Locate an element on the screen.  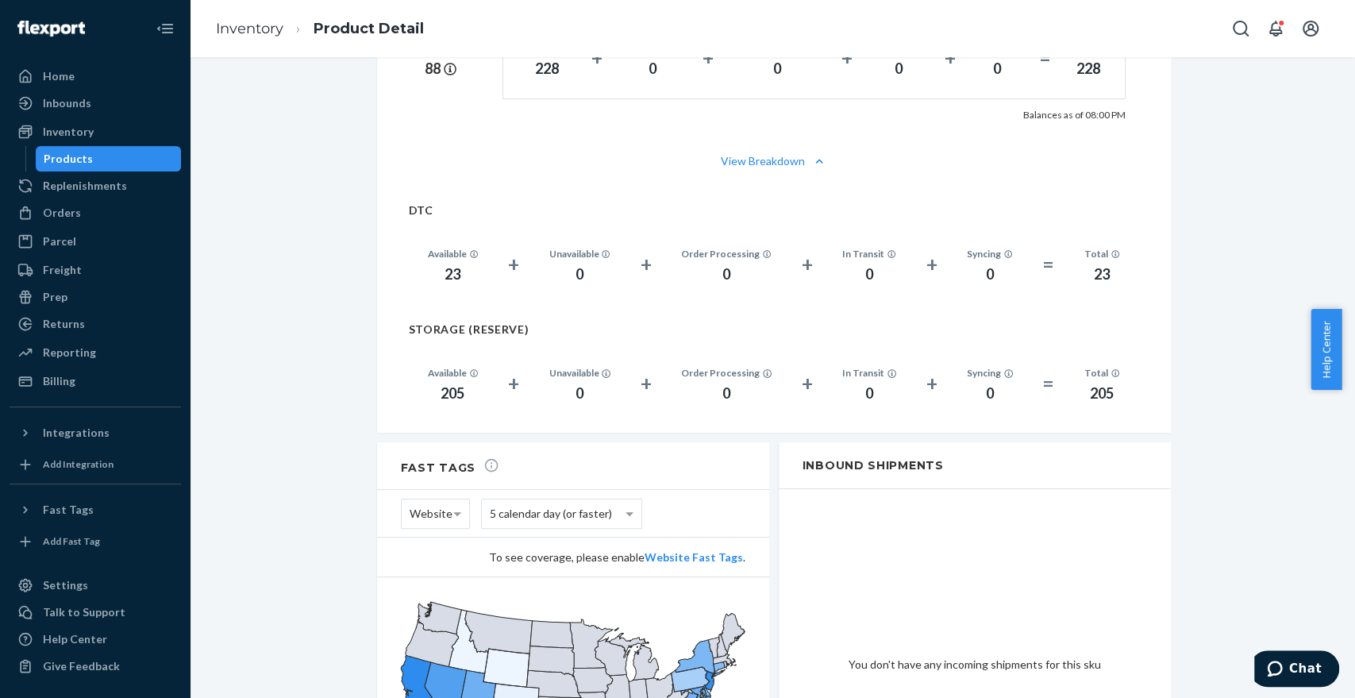
div: Prep is located at coordinates (55, 297).